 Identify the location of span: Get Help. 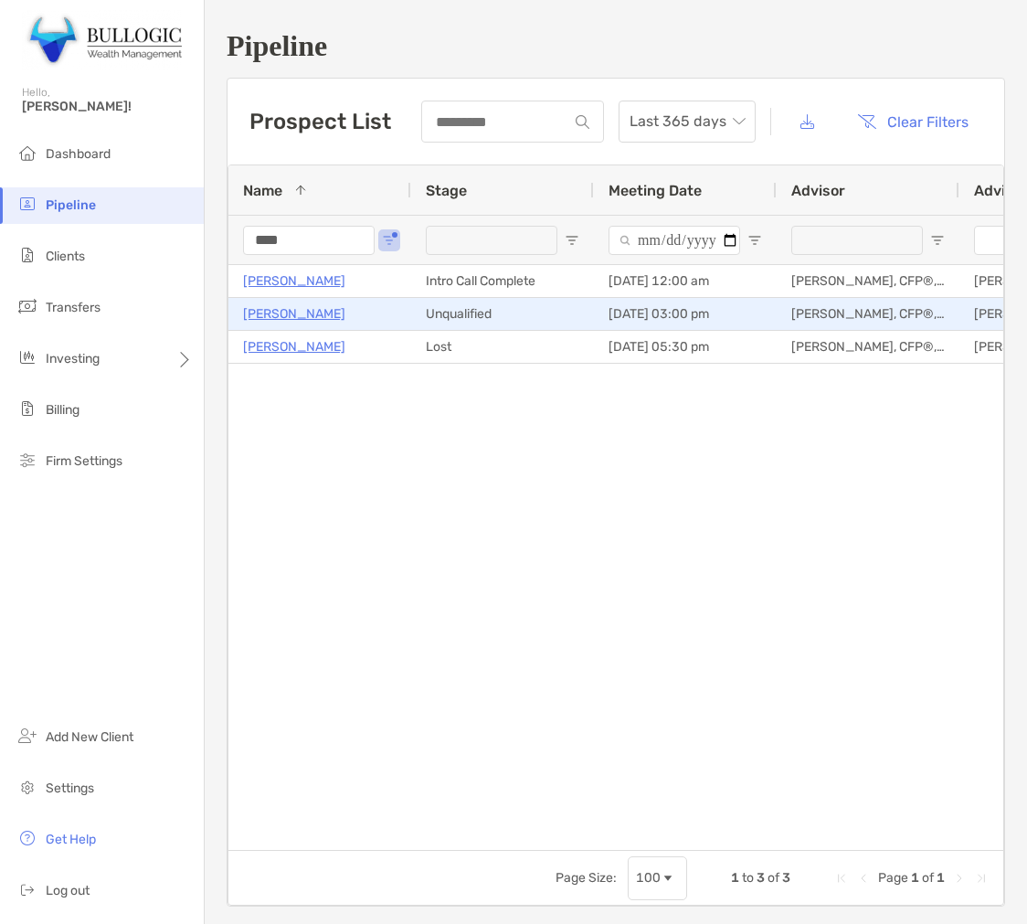
(70, 839).